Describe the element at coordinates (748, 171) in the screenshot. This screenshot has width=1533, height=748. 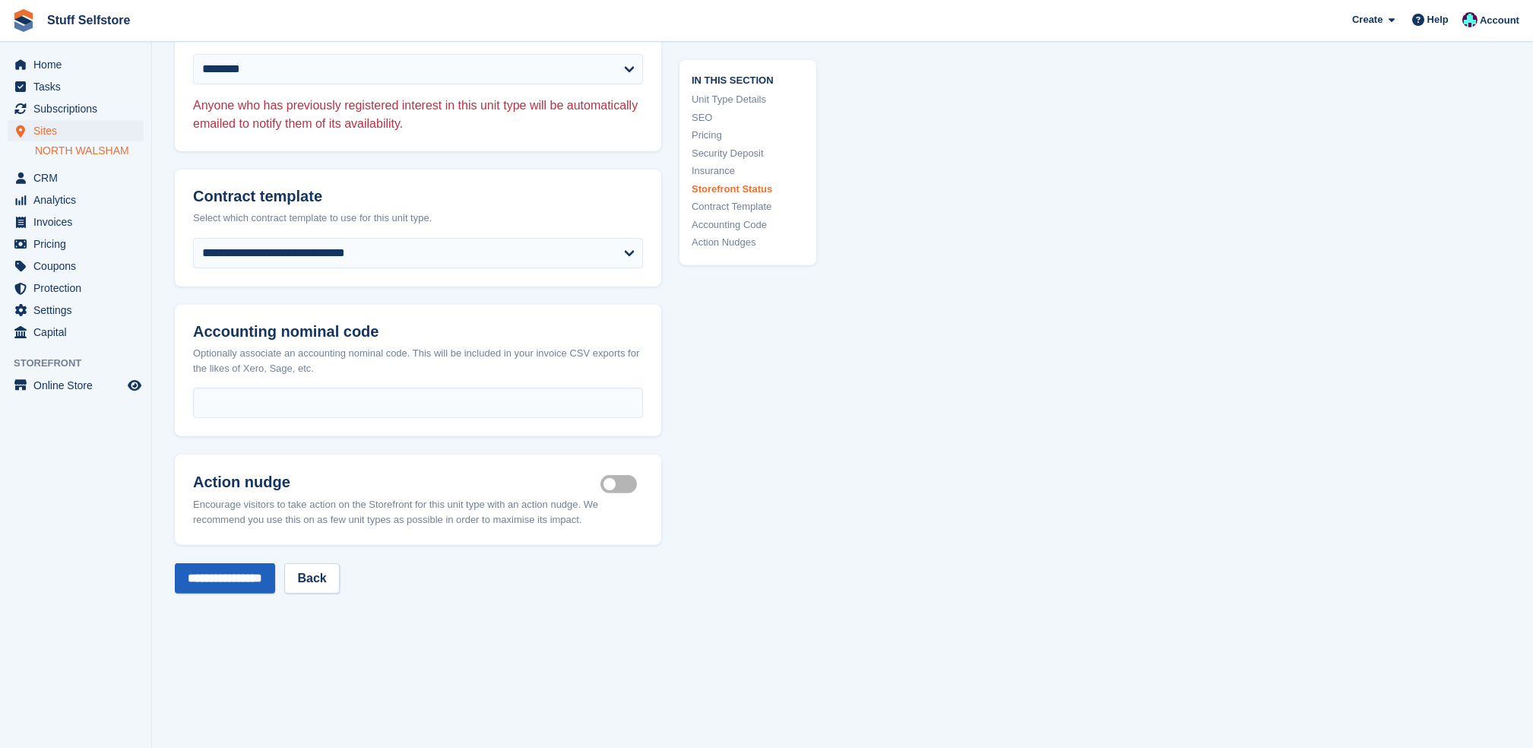
I see `a: Insurance` at that location.